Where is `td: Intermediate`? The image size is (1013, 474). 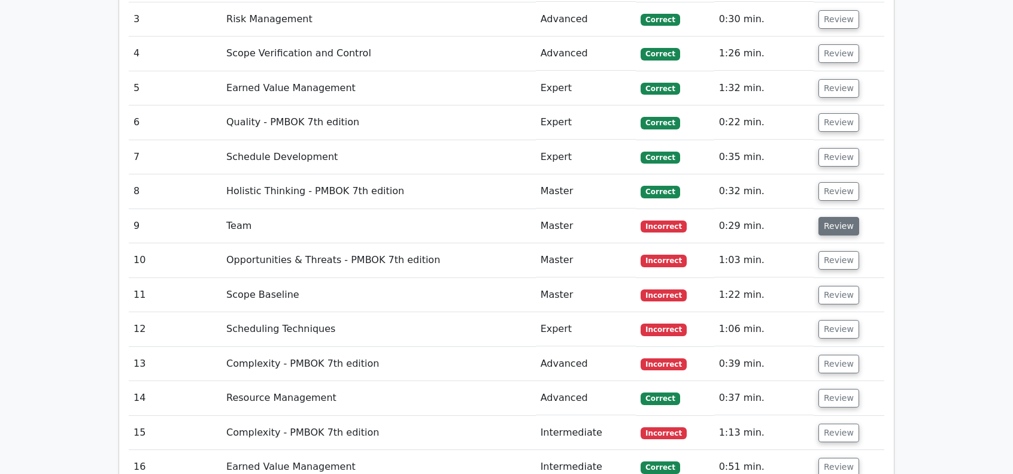
td: Intermediate is located at coordinates (586, 432).